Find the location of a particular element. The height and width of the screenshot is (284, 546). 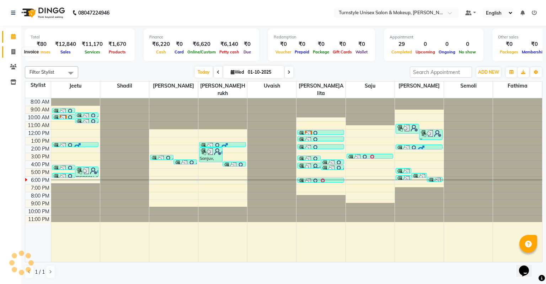

span: Filter Stylist is located at coordinates (42, 72).